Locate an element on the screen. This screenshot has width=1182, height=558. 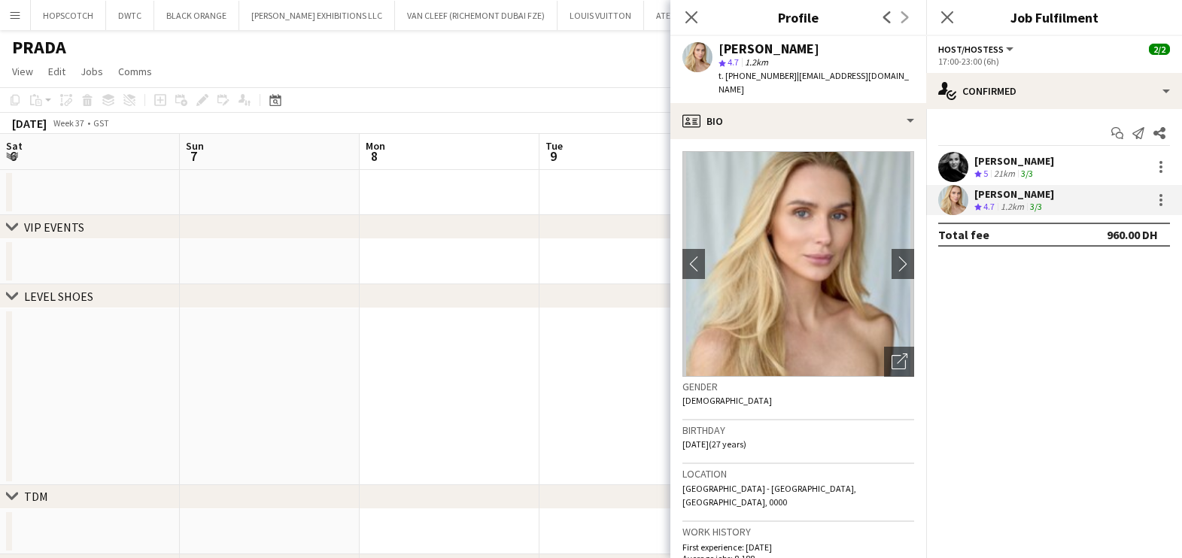
div: Total fee is located at coordinates (964, 235).